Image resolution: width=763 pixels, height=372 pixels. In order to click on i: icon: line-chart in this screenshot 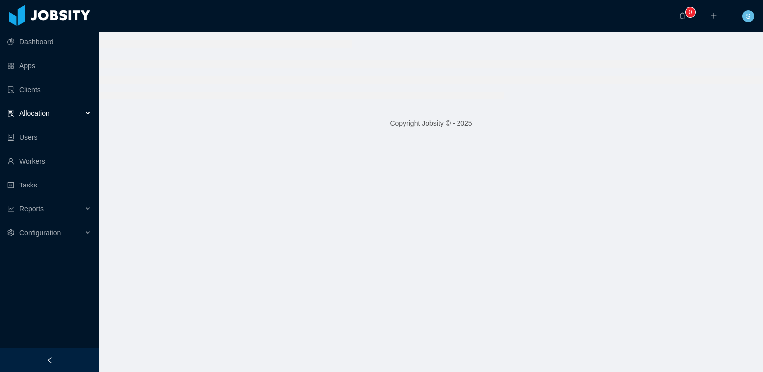, I will do `click(11, 209)`.